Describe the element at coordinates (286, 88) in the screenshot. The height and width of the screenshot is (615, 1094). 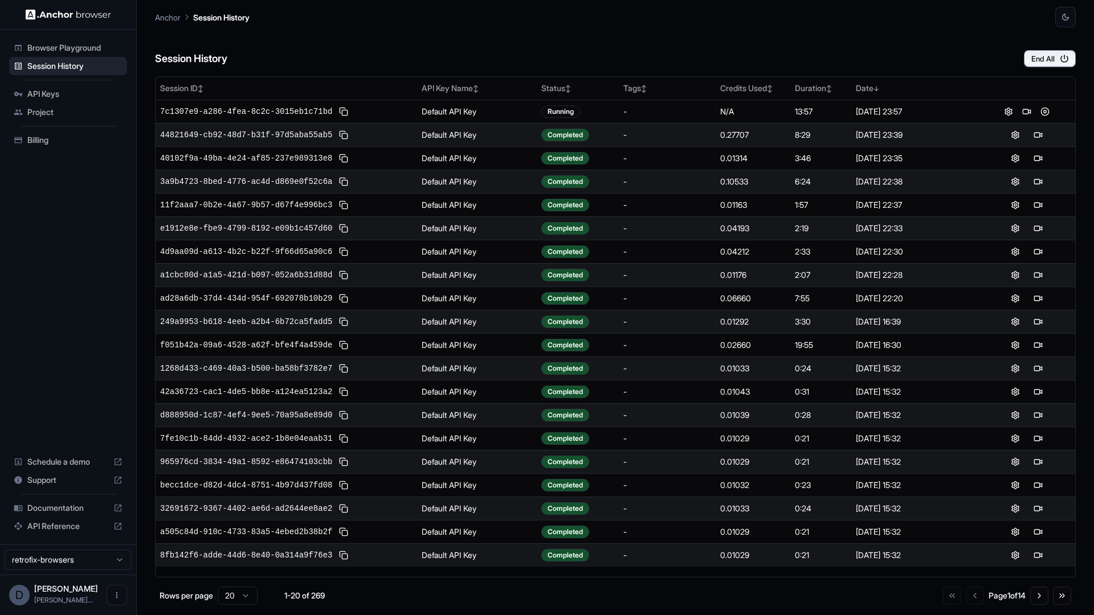
I see `div: Session ID` at that location.